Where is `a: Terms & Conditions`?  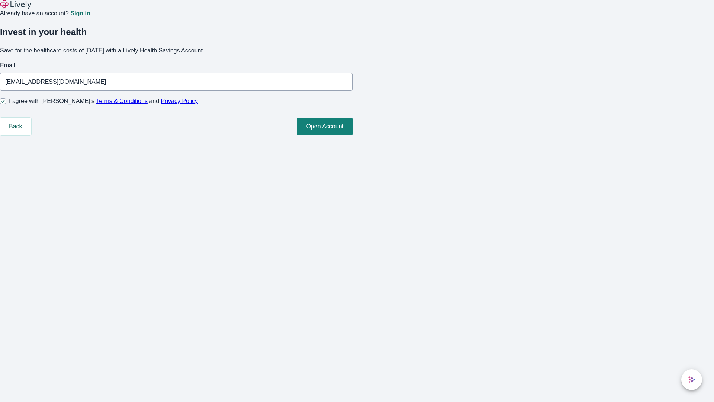 a: Terms & Conditions is located at coordinates (122, 101).